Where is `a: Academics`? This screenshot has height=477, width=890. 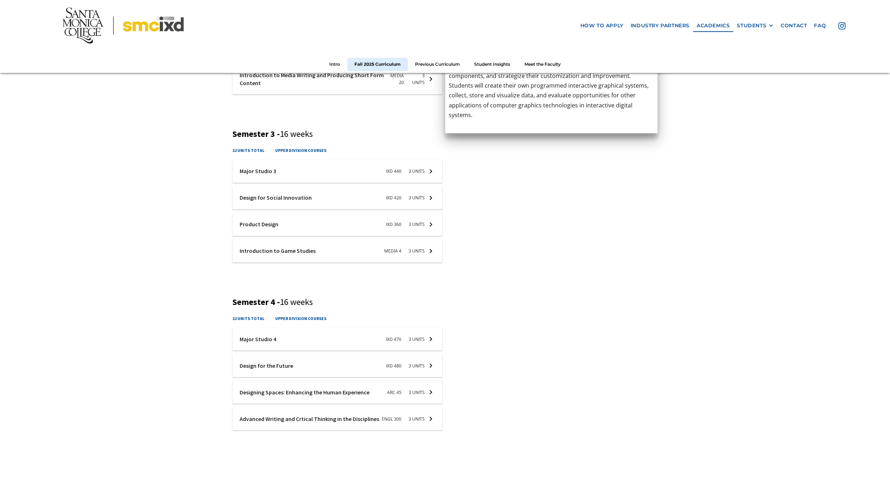 a: Academics is located at coordinates (713, 25).